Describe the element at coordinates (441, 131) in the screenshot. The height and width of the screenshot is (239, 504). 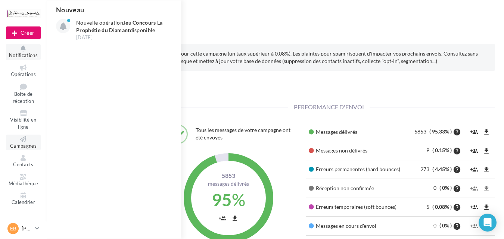
I see `span: ( 95.33% )` at that location.